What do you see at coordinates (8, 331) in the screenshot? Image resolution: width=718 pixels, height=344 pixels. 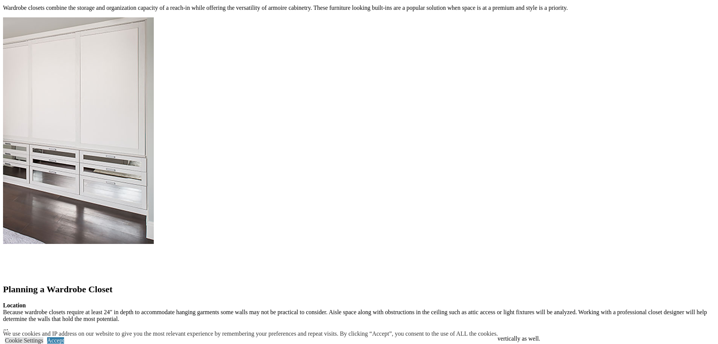 I see `strong: Size` at bounding box center [8, 331].